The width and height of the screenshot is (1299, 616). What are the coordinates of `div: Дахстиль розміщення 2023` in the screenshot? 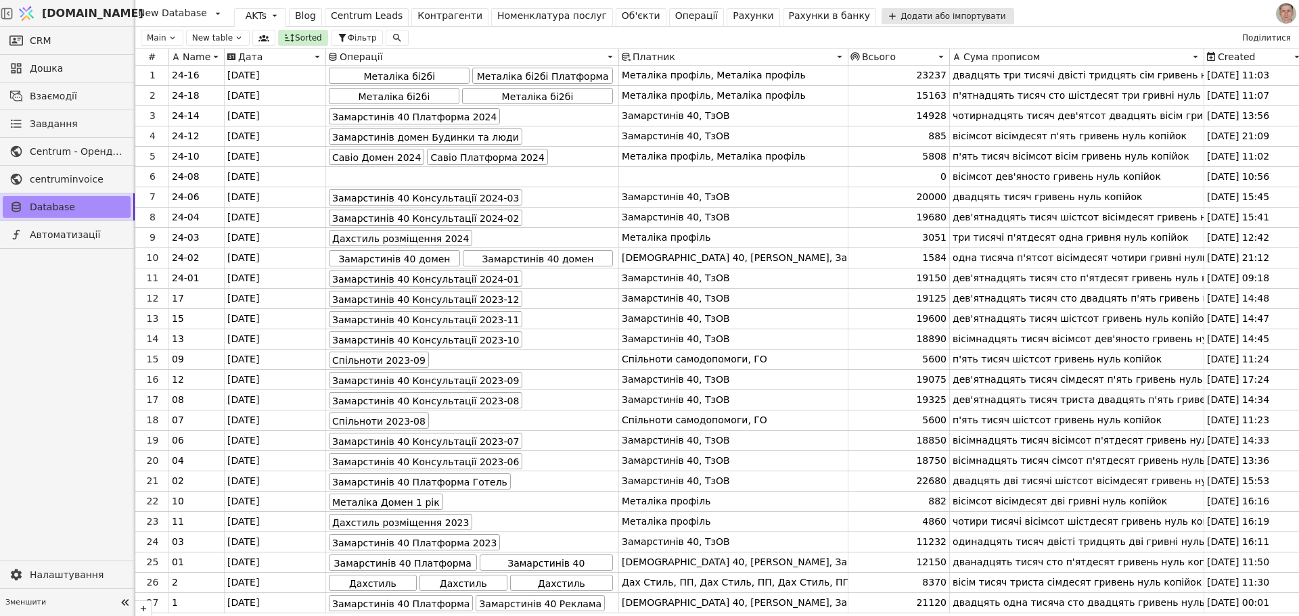 It's located at (400, 522).